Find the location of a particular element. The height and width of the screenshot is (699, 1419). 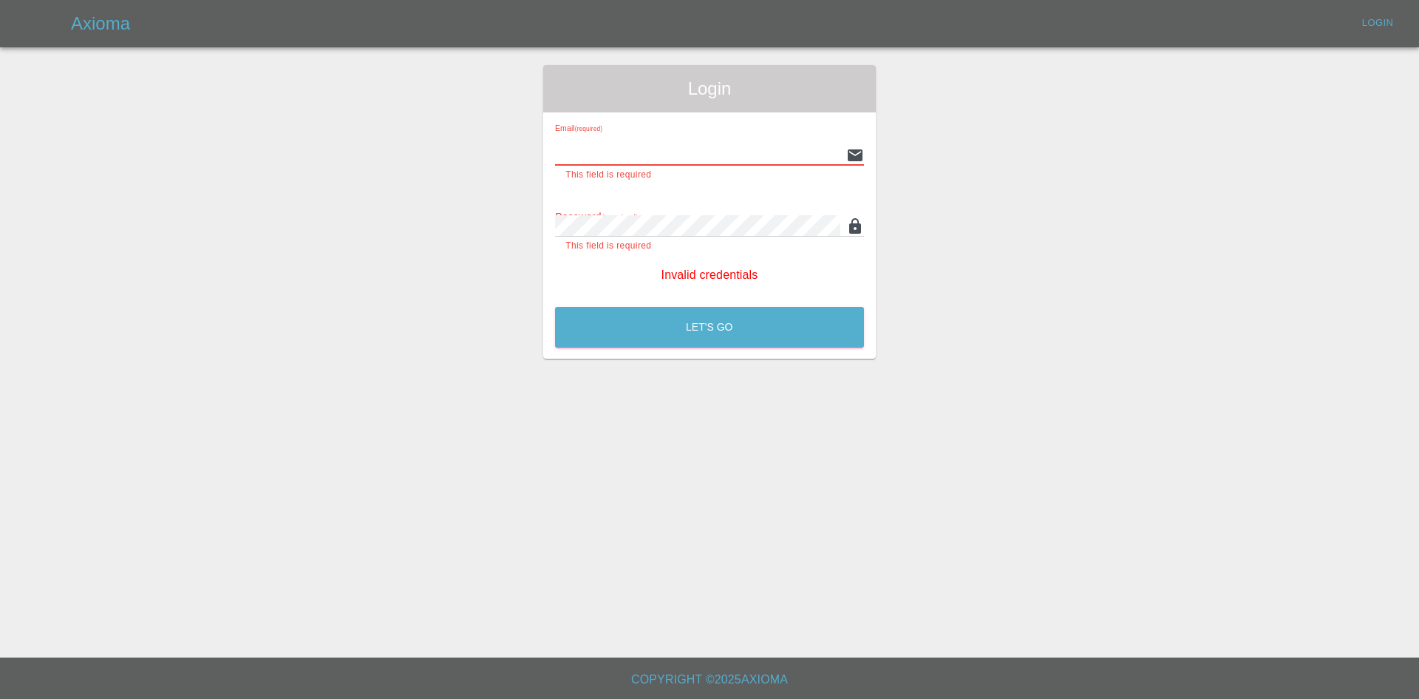

p: Invalid credentials is located at coordinates (710, 275).